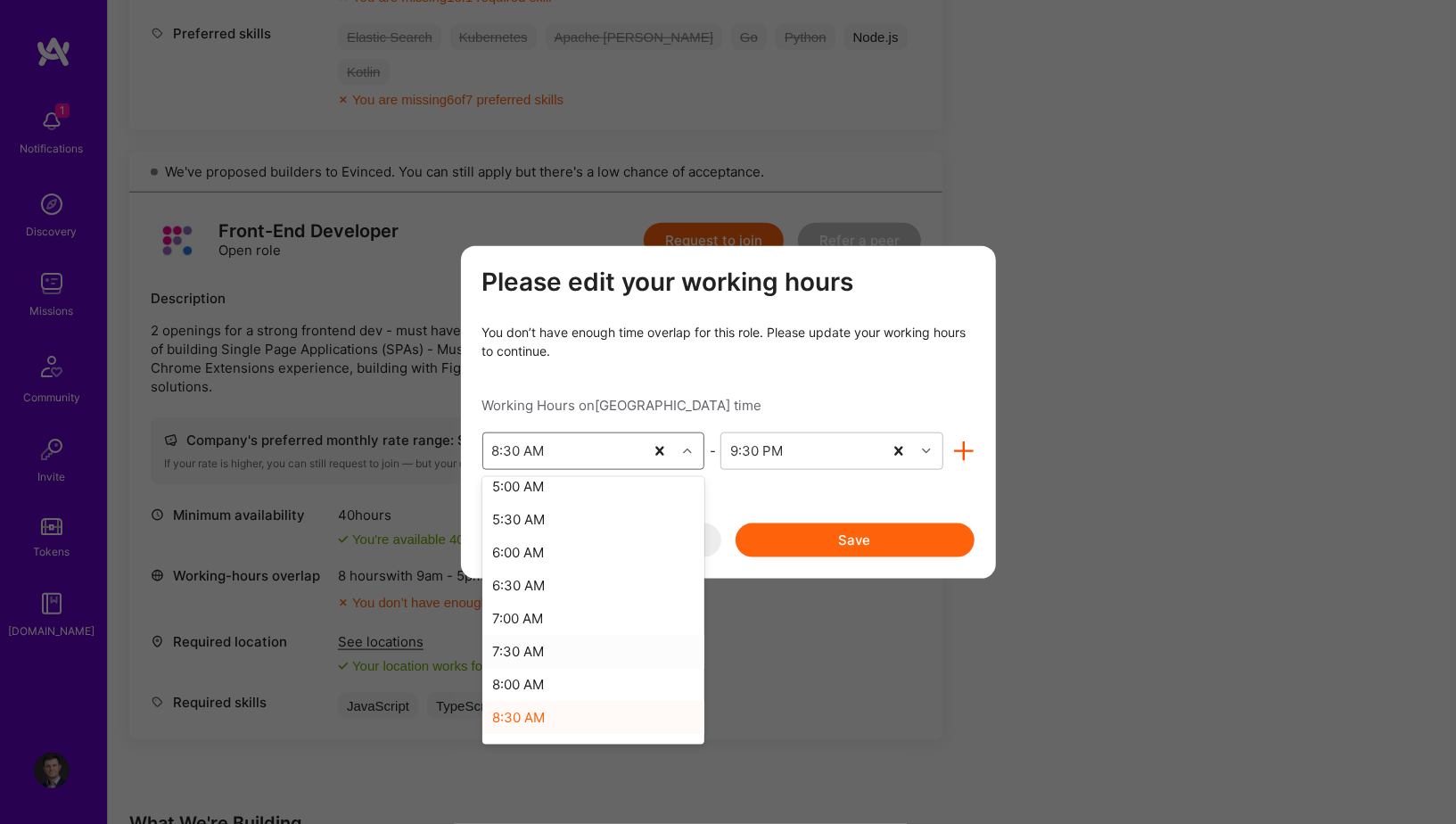 The height and width of the screenshot is (824, 1456). Describe the element at coordinates (594, 749) in the screenshot. I see `div: 9:00 AM` at that location.